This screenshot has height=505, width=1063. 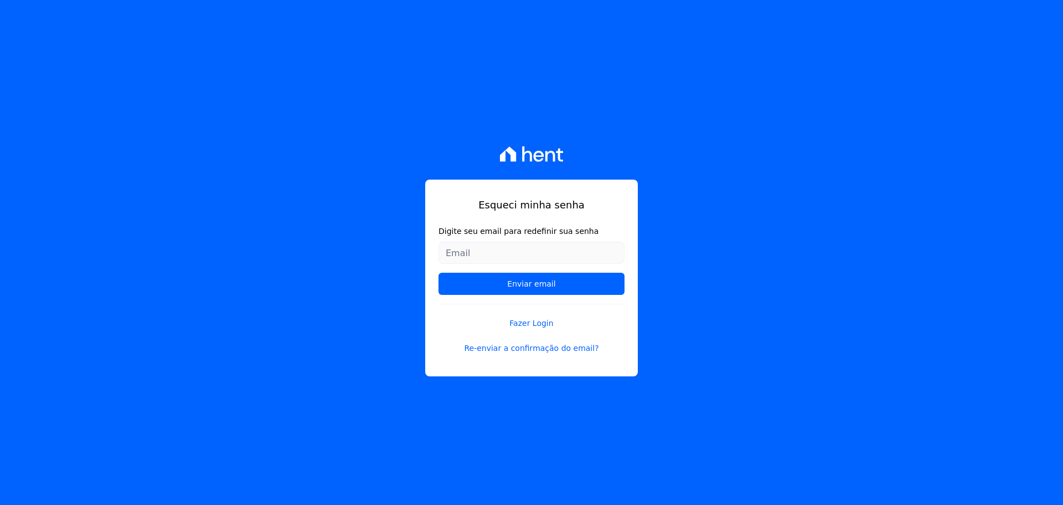 I want to click on a: Fazer Login, so click(x=532, y=316).